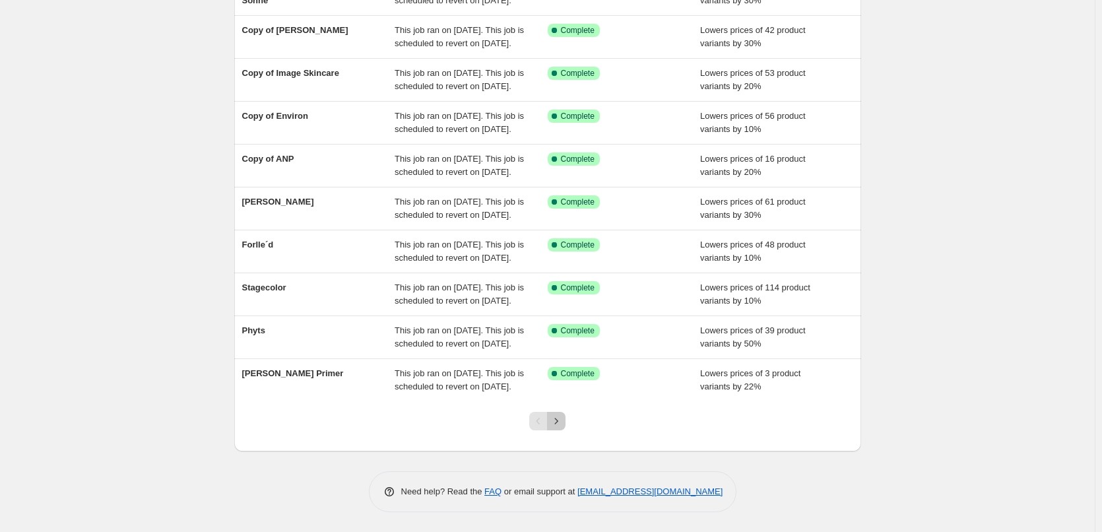 Image resolution: width=1102 pixels, height=532 pixels. I want to click on a: FAQ, so click(493, 491).